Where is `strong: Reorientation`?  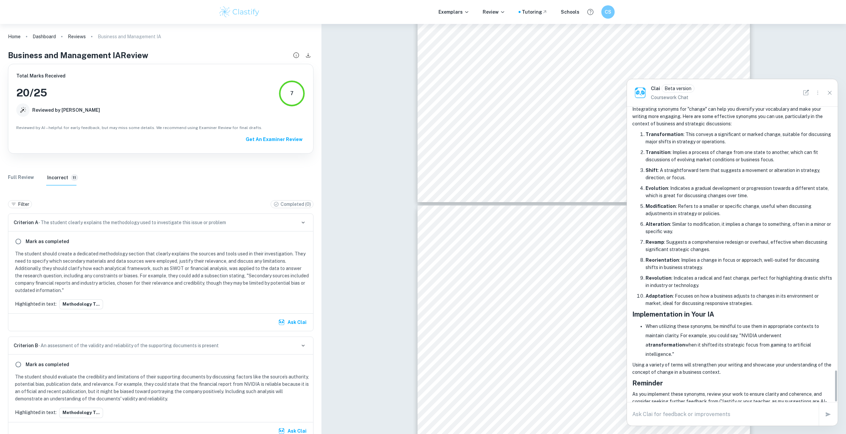
strong: Reorientation is located at coordinates (662, 260).